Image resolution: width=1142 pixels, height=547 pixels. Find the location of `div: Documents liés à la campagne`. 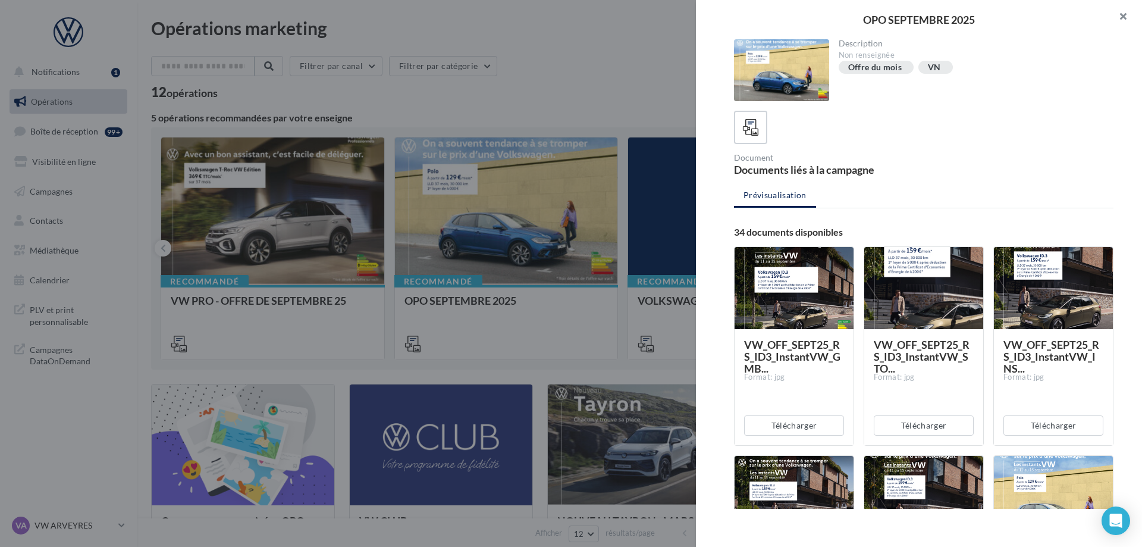

div: Documents liés à la campagne is located at coordinates (826, 170).